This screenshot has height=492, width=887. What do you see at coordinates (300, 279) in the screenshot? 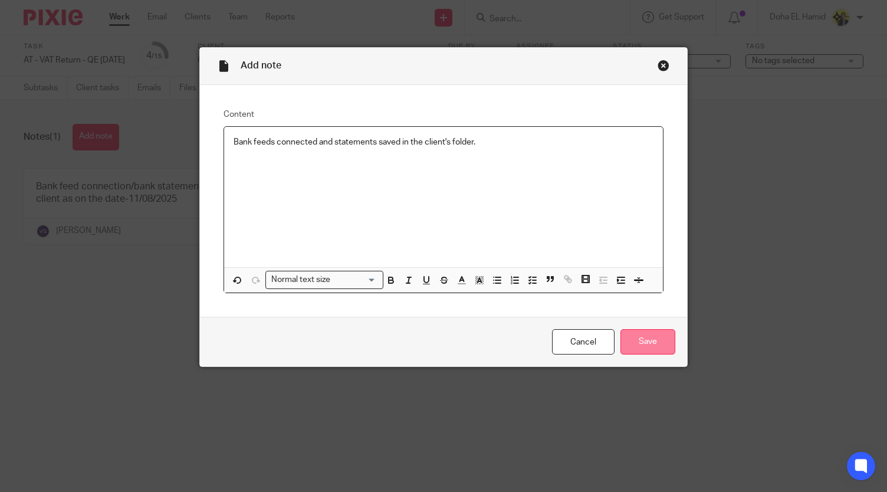
I see `span: Normal text size` at bounding box center [300, 279].